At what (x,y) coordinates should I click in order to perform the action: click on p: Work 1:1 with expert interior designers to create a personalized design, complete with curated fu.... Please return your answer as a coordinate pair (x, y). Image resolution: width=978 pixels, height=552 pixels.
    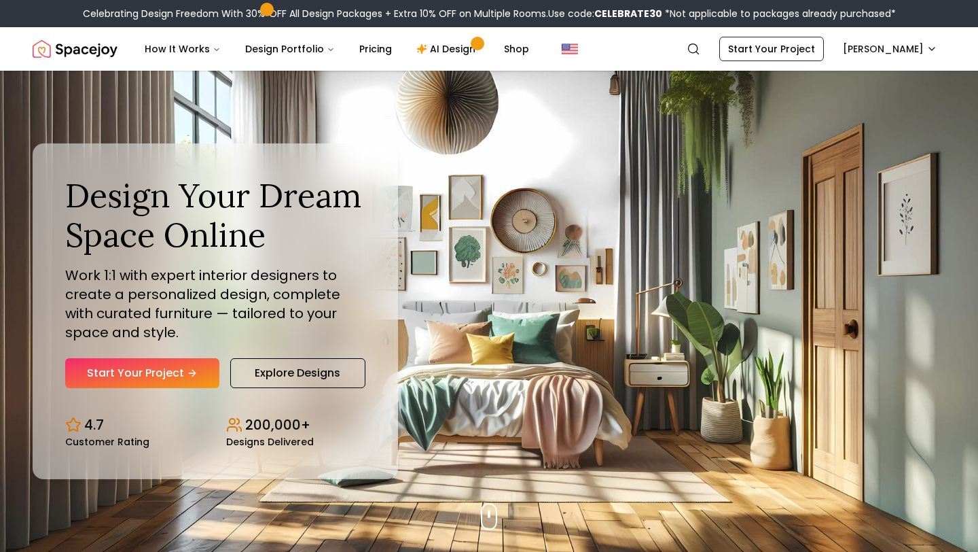
    Looking at the image, I should click on (215, 304).